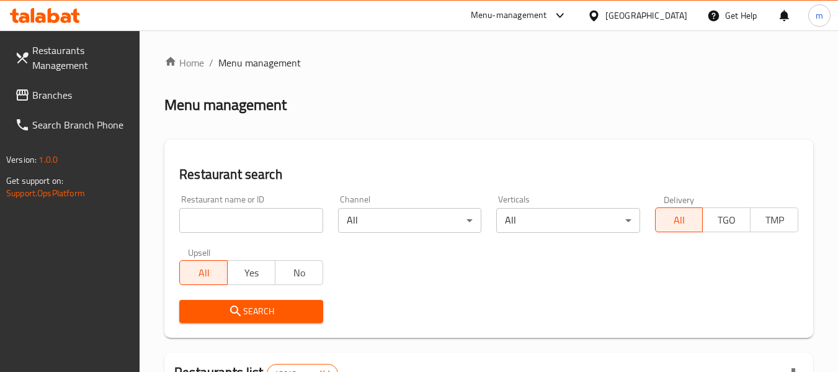  I want to click on button: Yes, so click(251, 272).